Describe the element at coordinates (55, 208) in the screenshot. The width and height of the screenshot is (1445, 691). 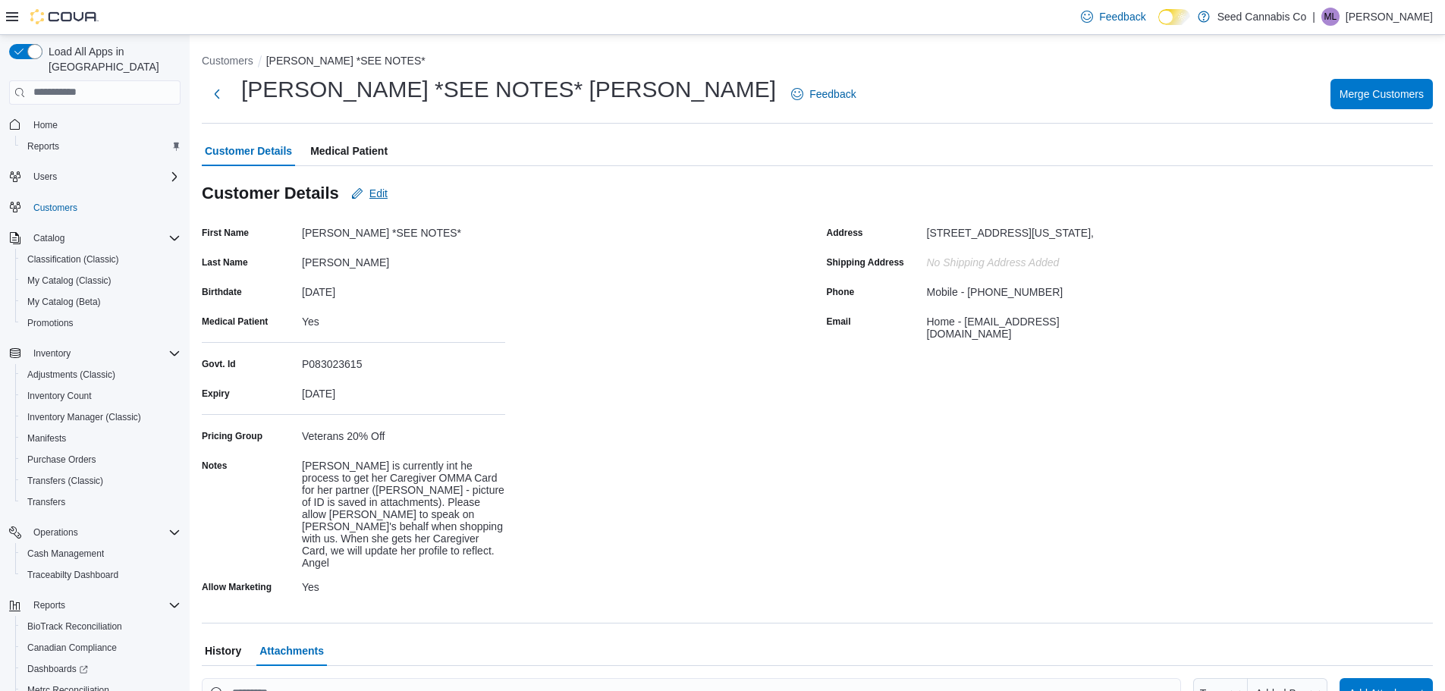
I see `a: Customers` at that location.